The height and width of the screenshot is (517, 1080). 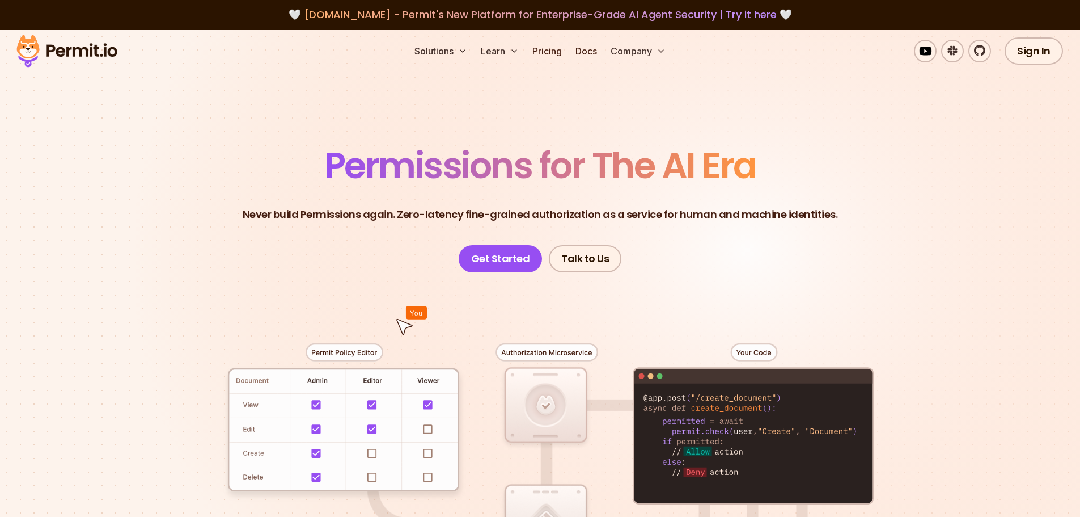 I want to click on a: Get Started, so click(x=501, y=259).